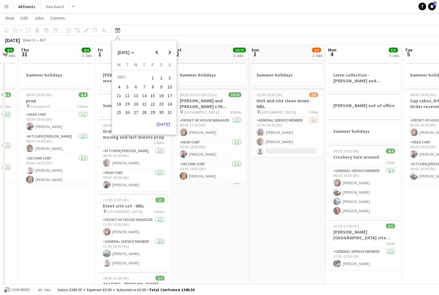  What do you see at coordinates (161, 95) in the screenshot?
I see `button: 16-05-2026` at bounding box center [161, 95].